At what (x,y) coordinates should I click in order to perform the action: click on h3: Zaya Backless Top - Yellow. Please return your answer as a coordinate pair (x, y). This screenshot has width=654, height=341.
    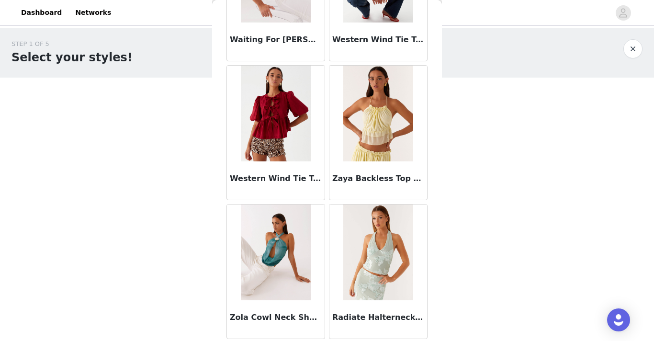
    Looking at the image, I should click on (378, 179).